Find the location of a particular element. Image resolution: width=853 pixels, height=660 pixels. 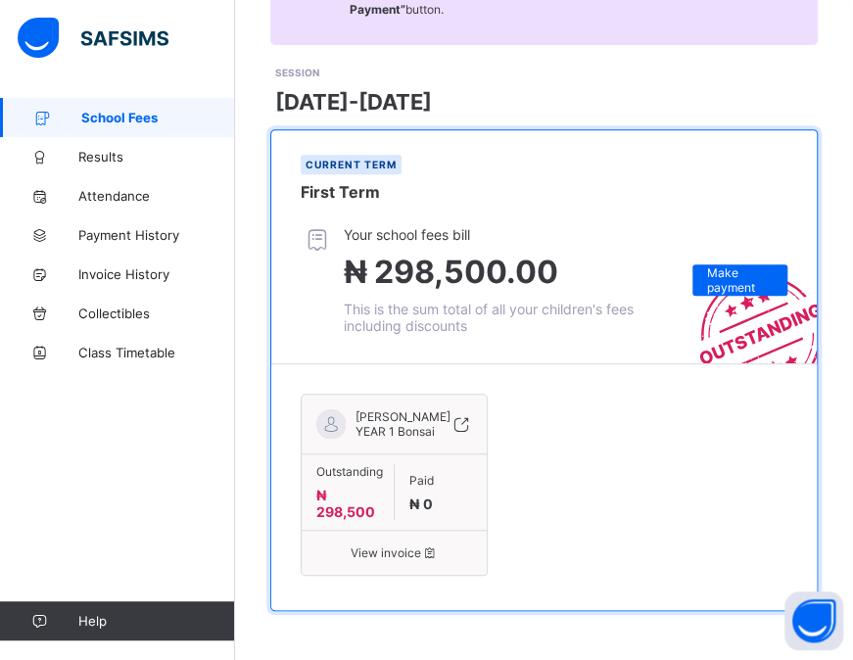

span: This is the sum total of all your children's fees including discounts is located at coordinates (488, 317).